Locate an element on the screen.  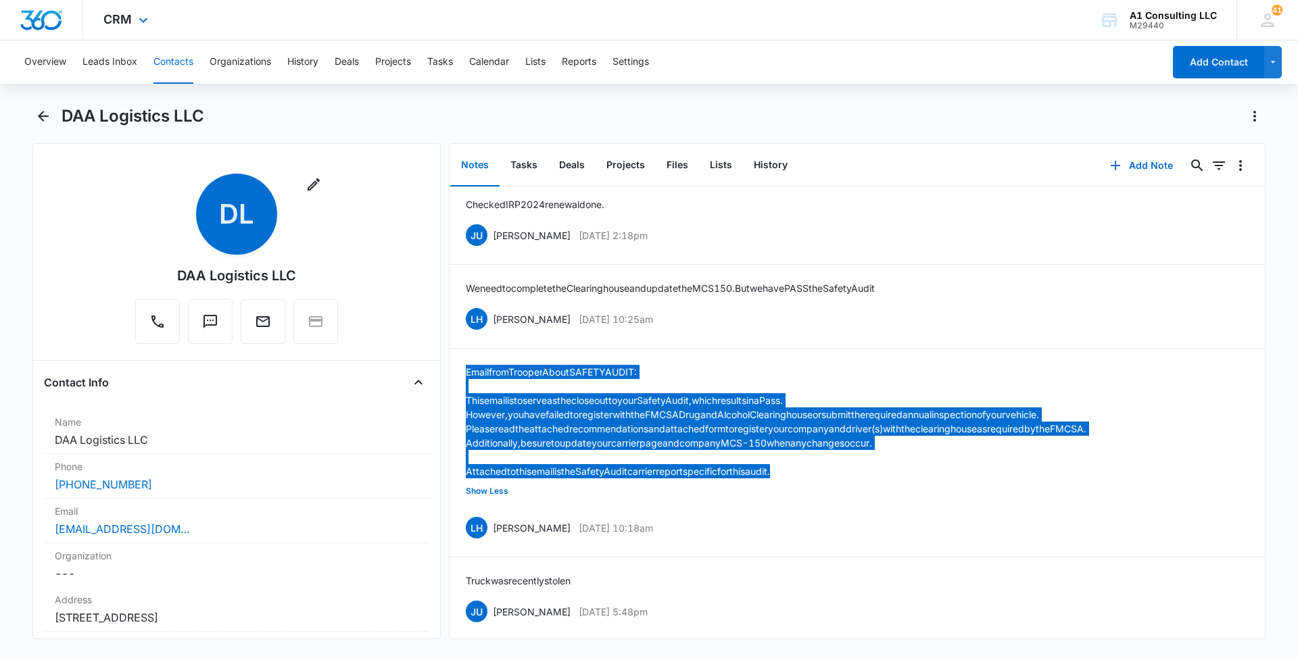
div: account id is located at coordinates (1173, 26).